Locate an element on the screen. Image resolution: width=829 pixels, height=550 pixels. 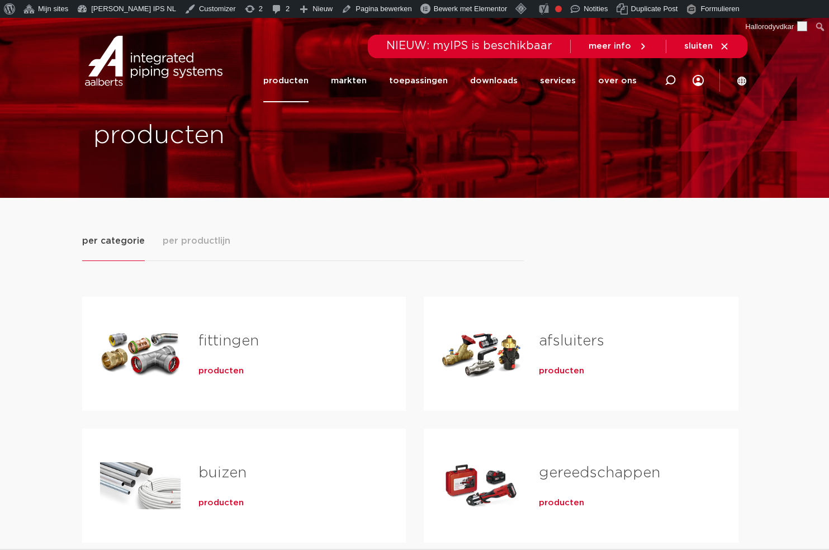
span: per productlijn is located at coordinates (196, 241).